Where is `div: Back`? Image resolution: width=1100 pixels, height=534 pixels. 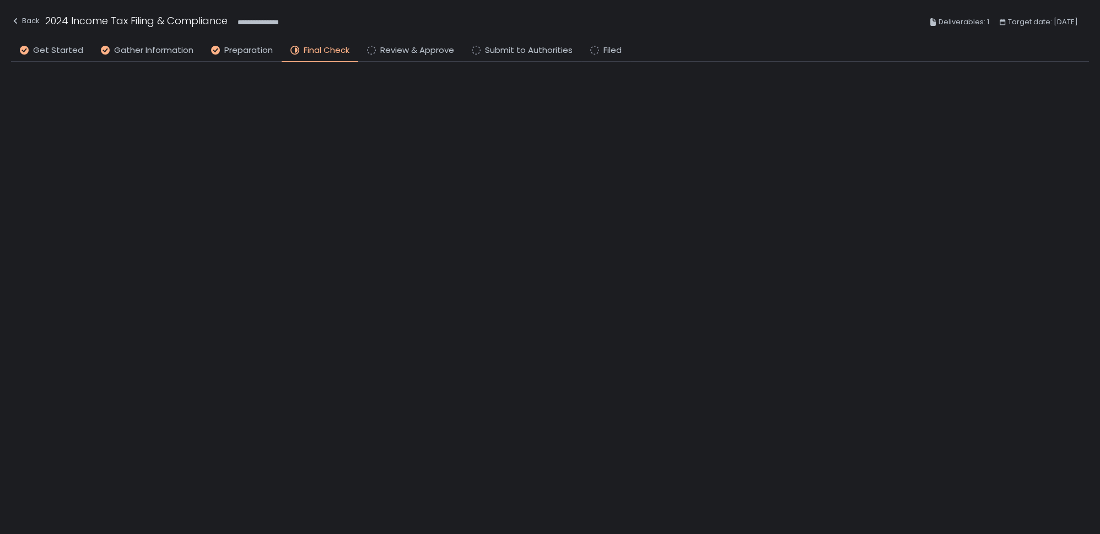 div: Back is located at coordinates (25, 21).